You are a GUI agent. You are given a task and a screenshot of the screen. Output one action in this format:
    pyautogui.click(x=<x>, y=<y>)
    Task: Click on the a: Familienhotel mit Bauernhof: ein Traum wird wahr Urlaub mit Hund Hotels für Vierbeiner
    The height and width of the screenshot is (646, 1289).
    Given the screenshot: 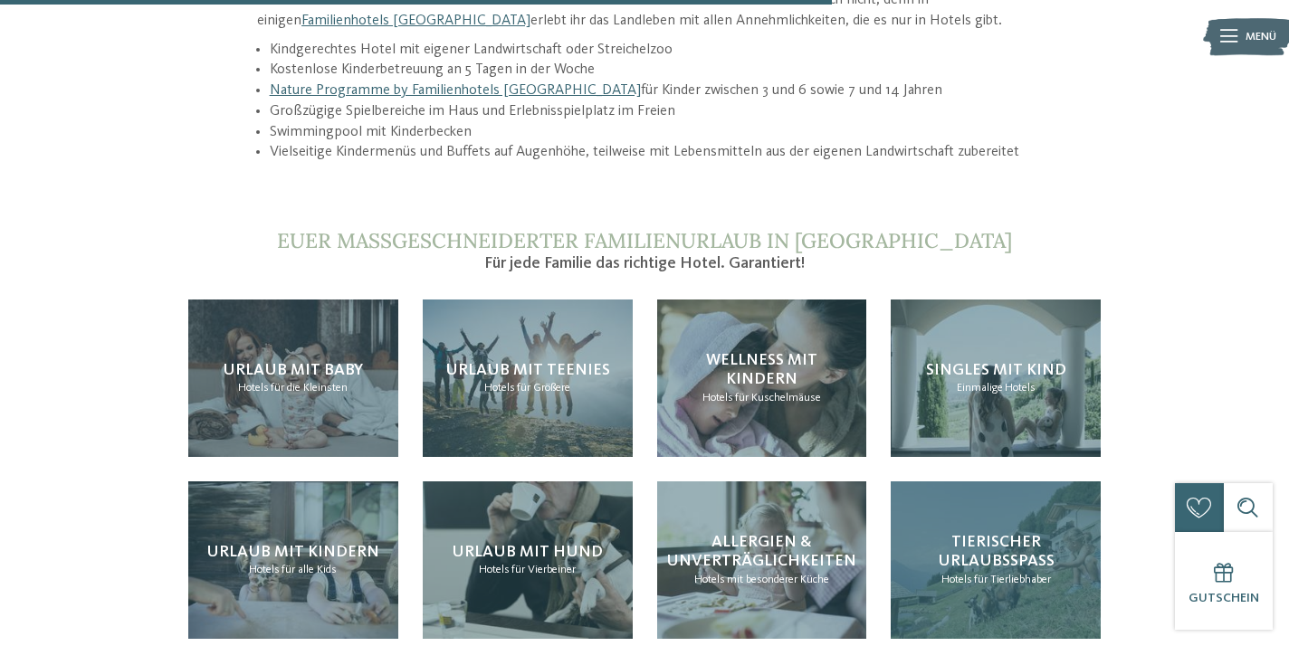 What is the action you would take?
    pyautogui.click(x=528, y=560)
    